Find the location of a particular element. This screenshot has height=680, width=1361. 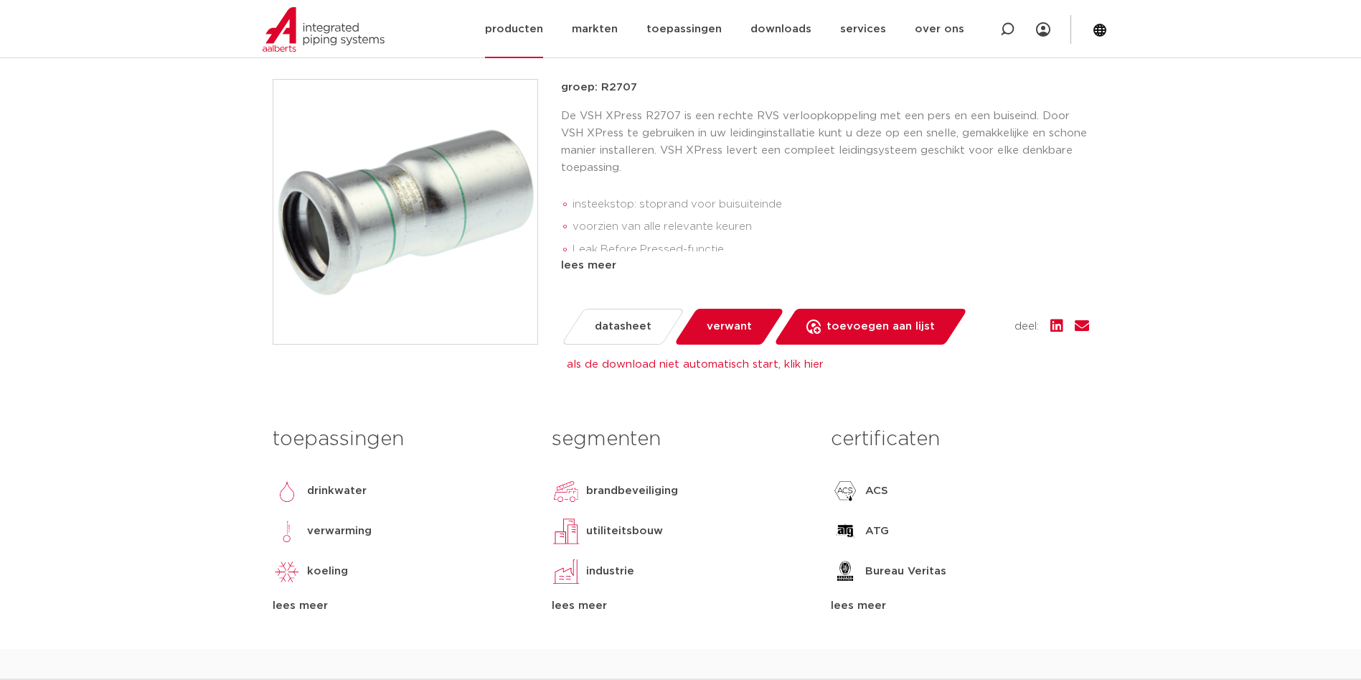

p: ACS is located at coordinates (877, 491).